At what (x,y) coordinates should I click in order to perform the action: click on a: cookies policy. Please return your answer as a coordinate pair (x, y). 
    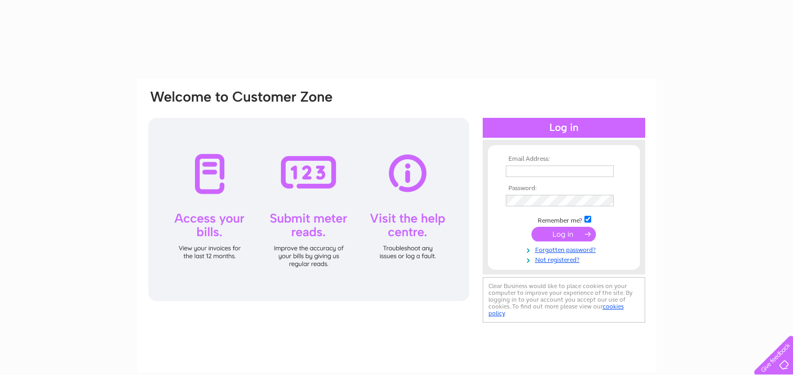
    Looking at the image, I should click on (556, 310).